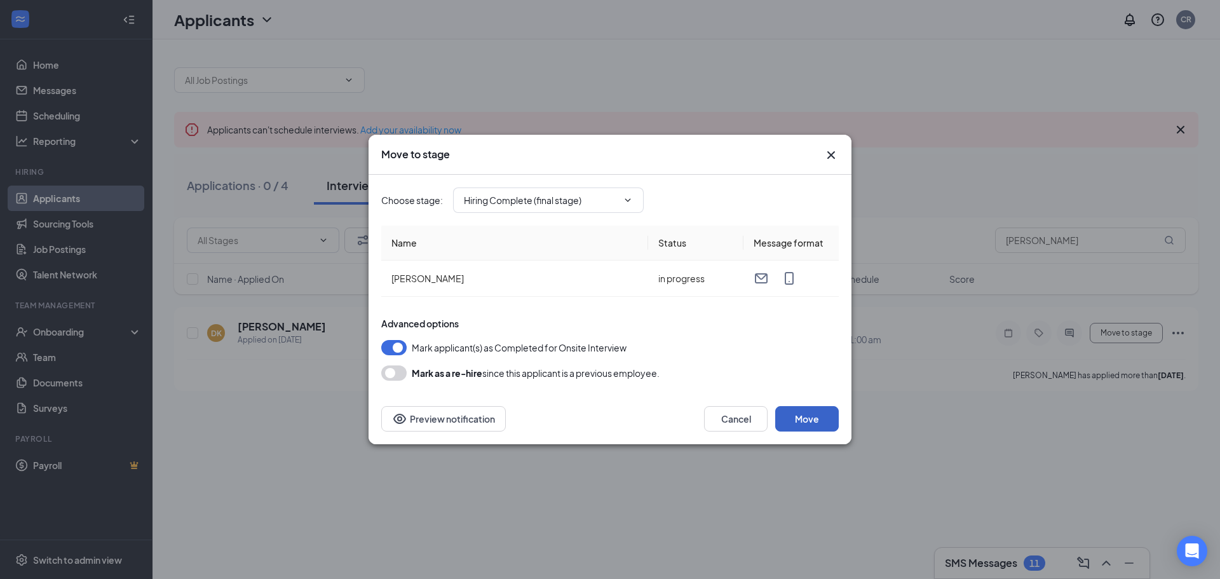 The height and width of the screenshot is (579, 1220). Describe the element at coordinates (762, 278) in the screenshot. I see `svg: Email` at that location.